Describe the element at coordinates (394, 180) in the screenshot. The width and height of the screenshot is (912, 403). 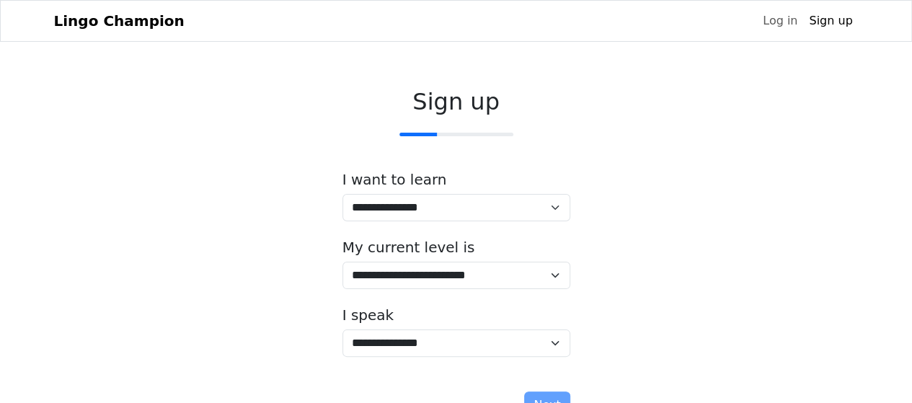
I see `label: I want to learn` at that location.